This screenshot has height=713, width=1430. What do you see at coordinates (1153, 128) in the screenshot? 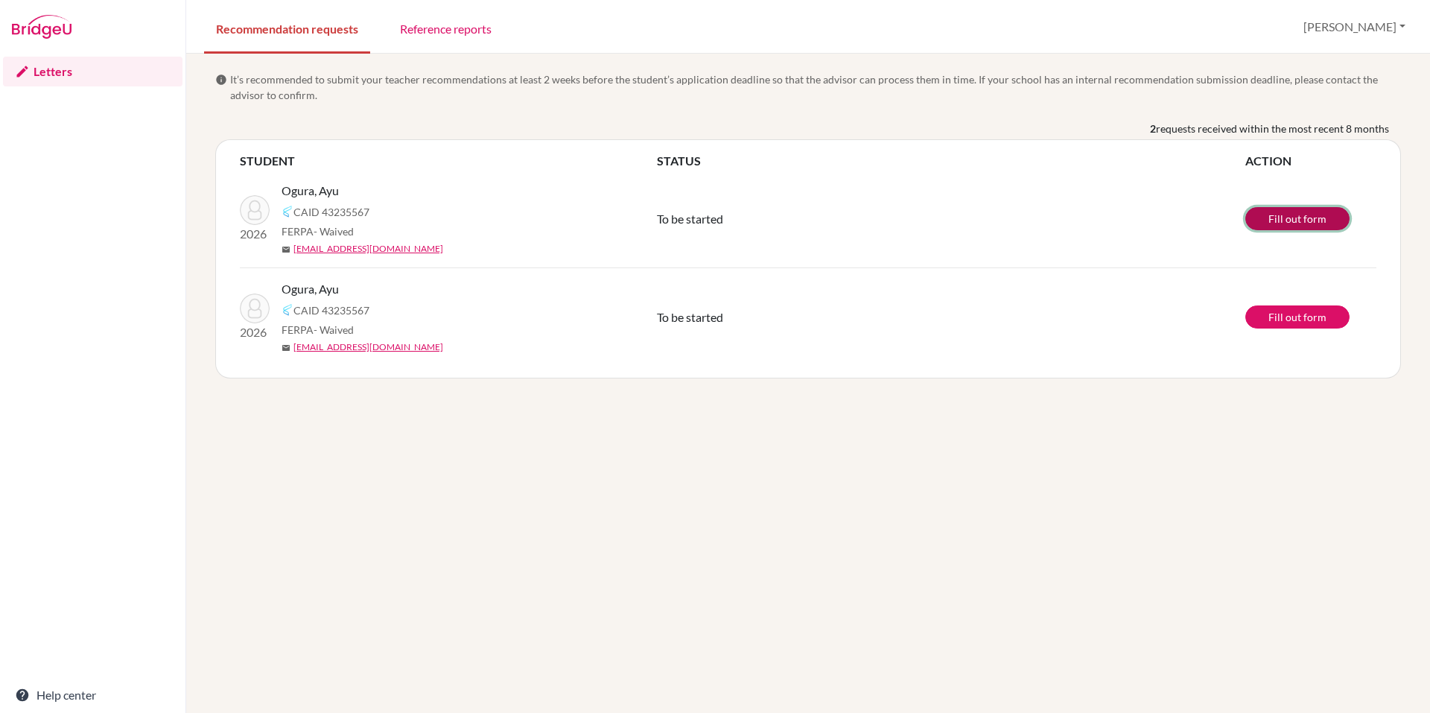
I see `b: 2` at bounding box center [1153, 128].